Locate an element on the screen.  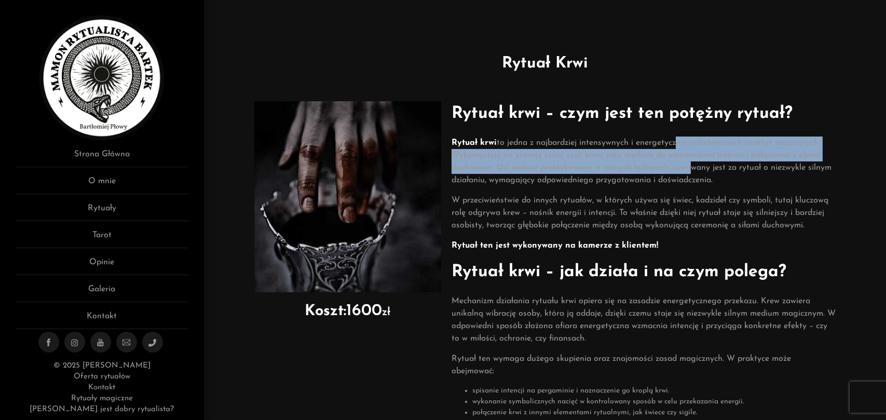
img: Rytualista Bartek is located at coordinates (102, 78).